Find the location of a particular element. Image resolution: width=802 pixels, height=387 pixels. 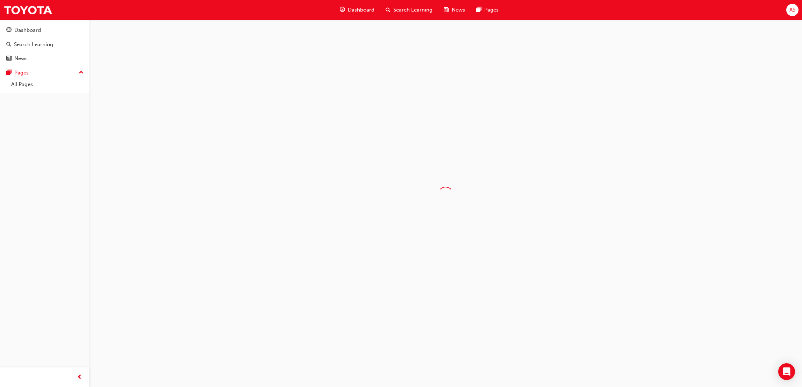

a: pages-iconPages is located at coordinates (487, 10).